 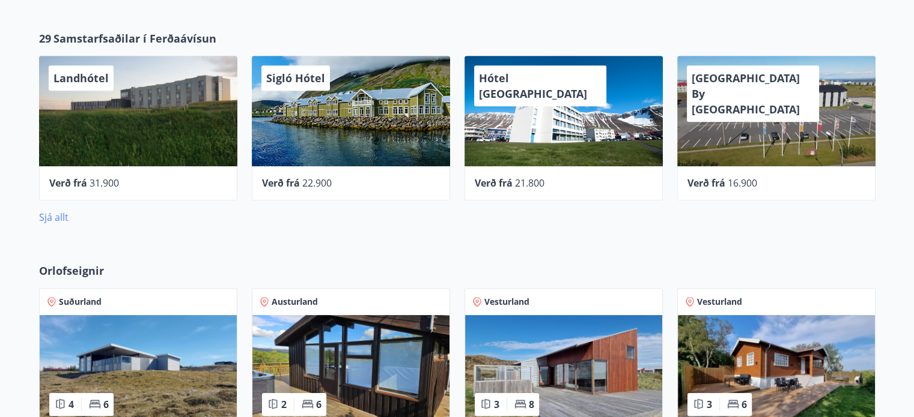 What do you see at coordinates (284, 405) in the screenshot?
I see `span: 2` at bounding box center [284, 405].